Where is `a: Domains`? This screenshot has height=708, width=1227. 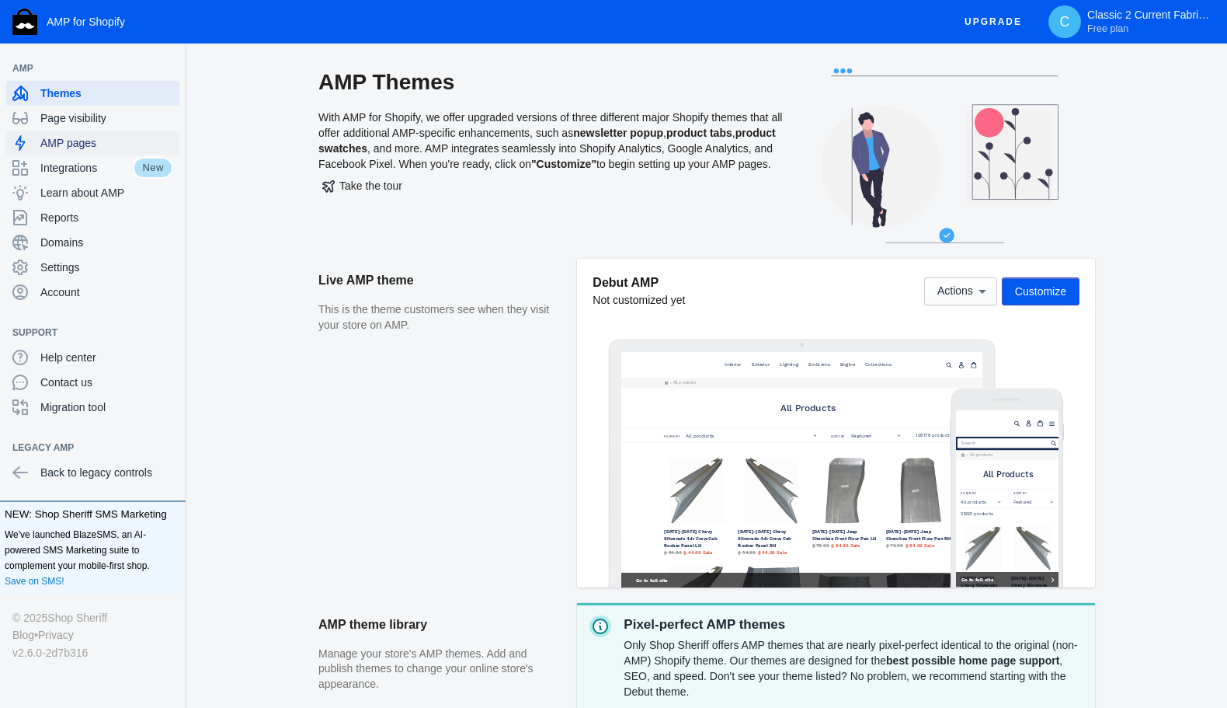
a: Domains is located at coordinates (92, 242).